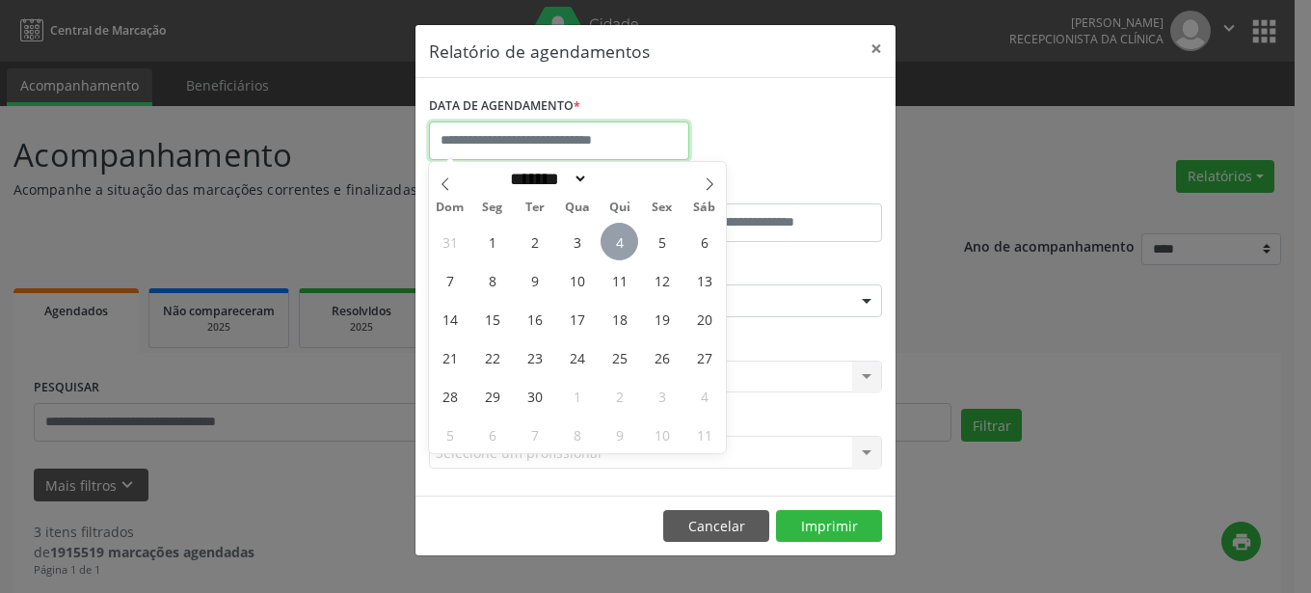 The width and height of the screenshot is (1311, 593). Describe the element at coordinates (619, 434) in the screenshot. I see `span: Outubro 9, 2025` at that location.